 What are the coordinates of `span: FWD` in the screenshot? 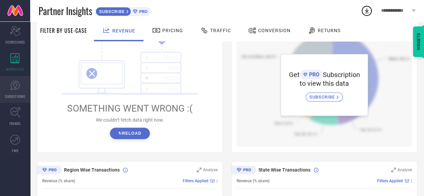 It's located at (15, 150).